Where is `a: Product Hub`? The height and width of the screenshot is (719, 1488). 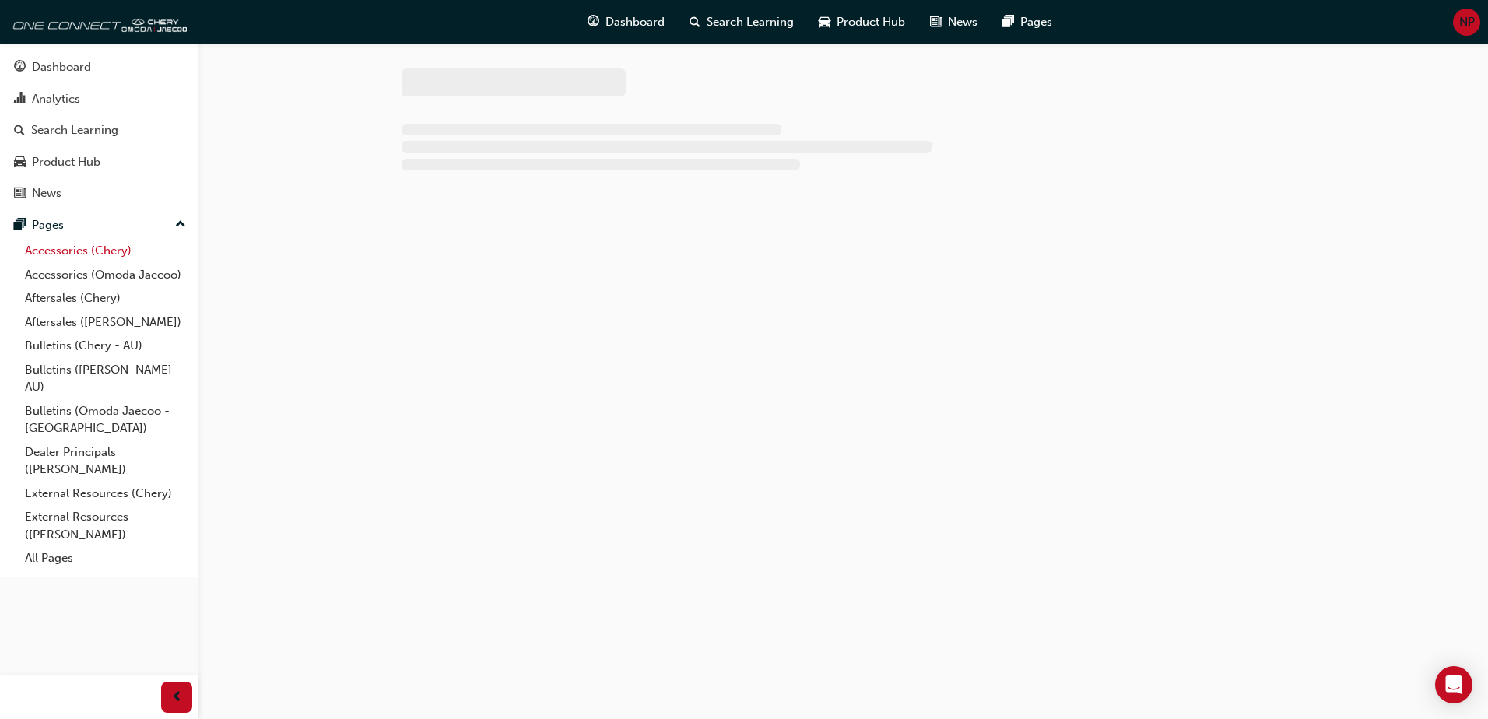
a: Product Hub is located at coordinates (99, 162).